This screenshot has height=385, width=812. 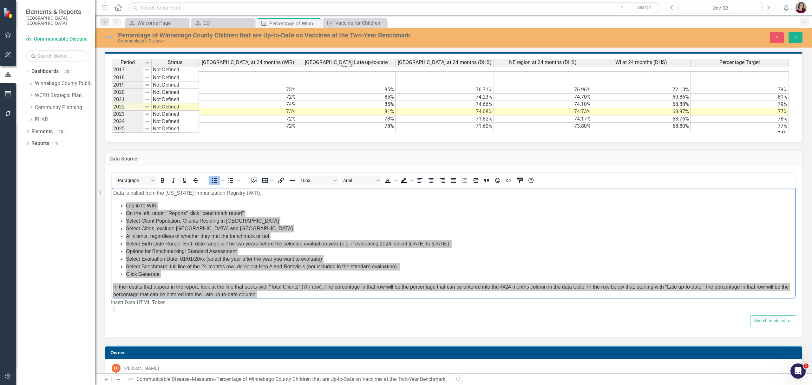 What do you see at coordinates (128, 78) in the screenshot?
I see `td: 2018` at bounding box center [128, 78].